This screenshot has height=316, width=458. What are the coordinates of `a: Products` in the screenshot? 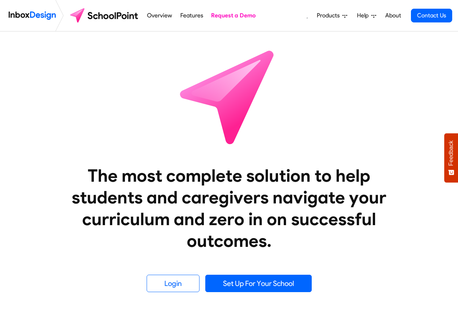 It's located at (332, 16).